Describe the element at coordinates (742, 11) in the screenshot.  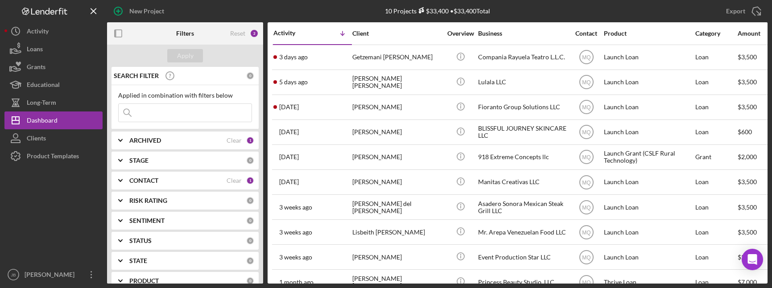
I see `button: Export` at that location.